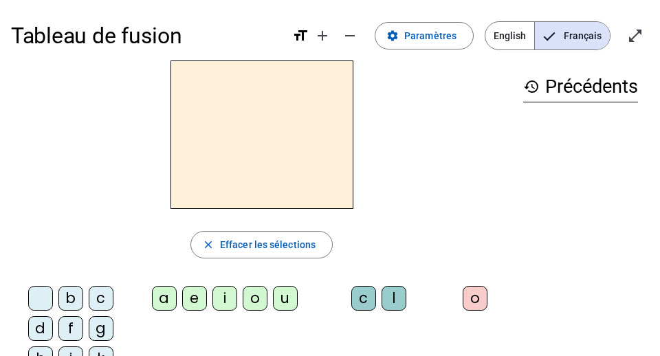 This screenshot has width=660, height=356. I want to click on button: Augmenter la taille de la police, so click(322, 36).